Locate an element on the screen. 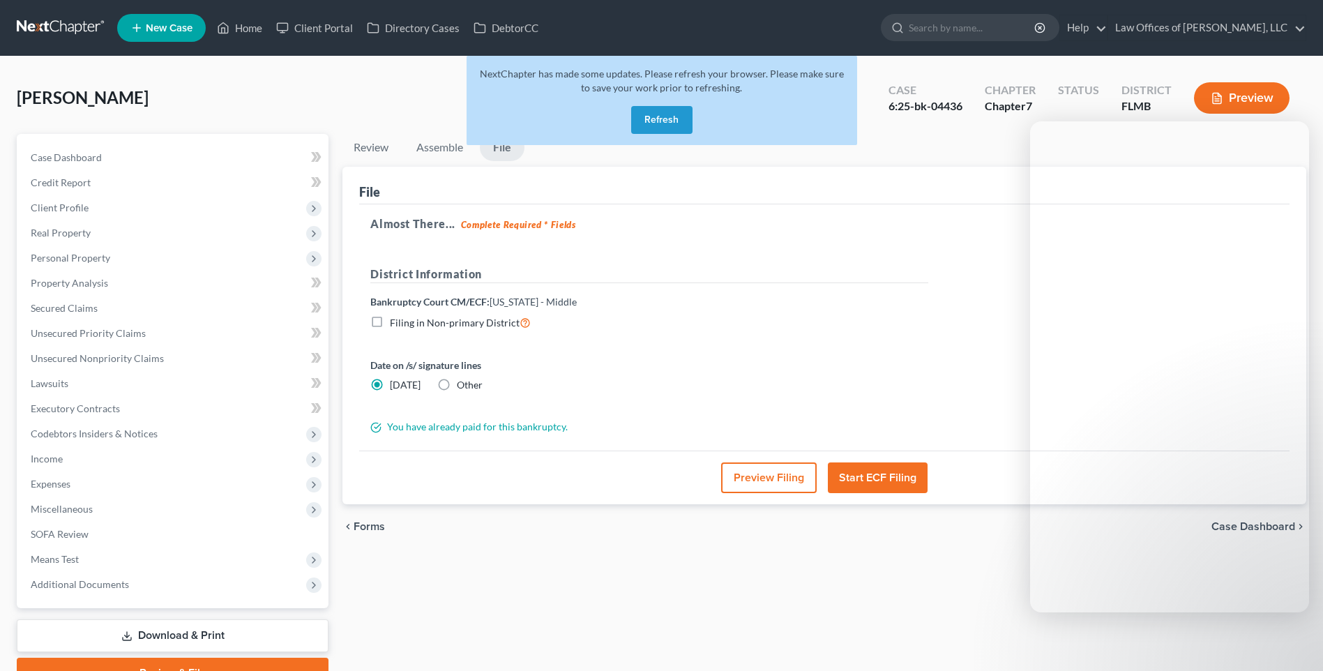 The width and height of the screenshot is (1323, 671). span: Income is located at coordinates (47, 458).